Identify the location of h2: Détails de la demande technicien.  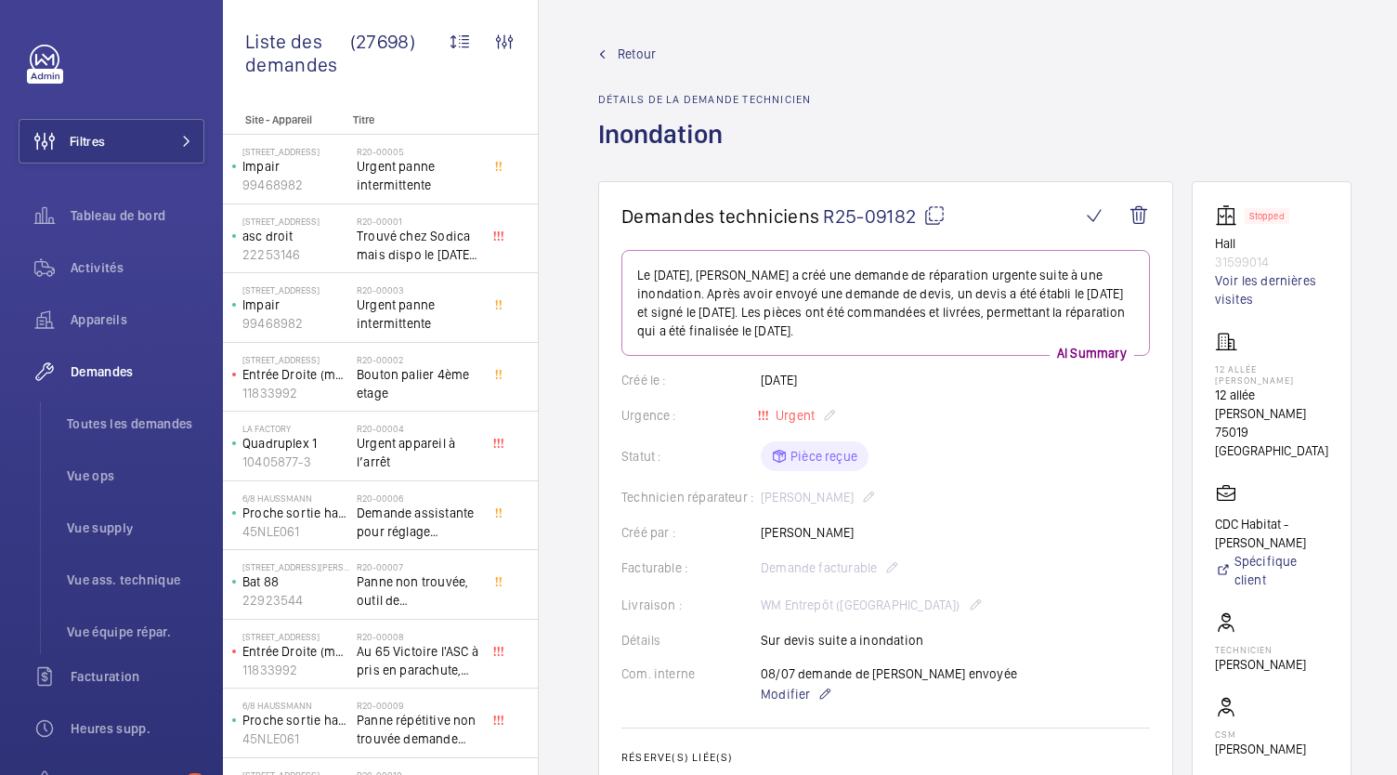
(704, 99).